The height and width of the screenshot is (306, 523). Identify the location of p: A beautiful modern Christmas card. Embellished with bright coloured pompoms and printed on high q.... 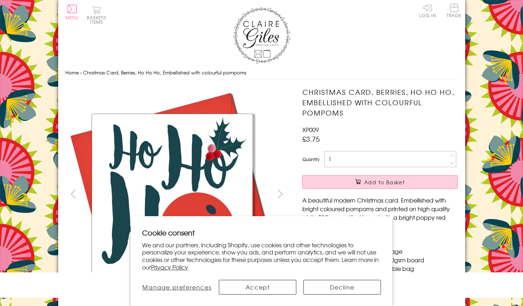
(380, 213).